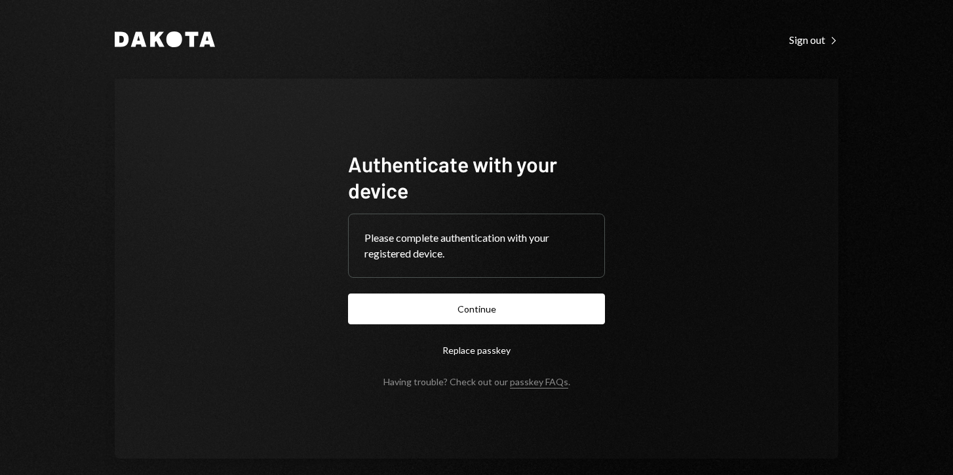 The image size is (953, 475). What do you see at coordinates (477, 177) in the screenshot?
I see `h1: Authenticate with your device` at bounding box center [477, 177].